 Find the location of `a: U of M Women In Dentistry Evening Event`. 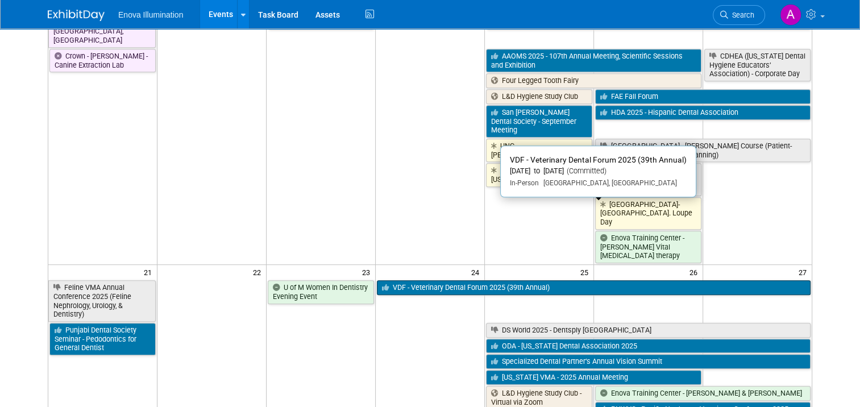

a: U of M Women In Dentistry Evening Event is located at coordinates (320, 291).